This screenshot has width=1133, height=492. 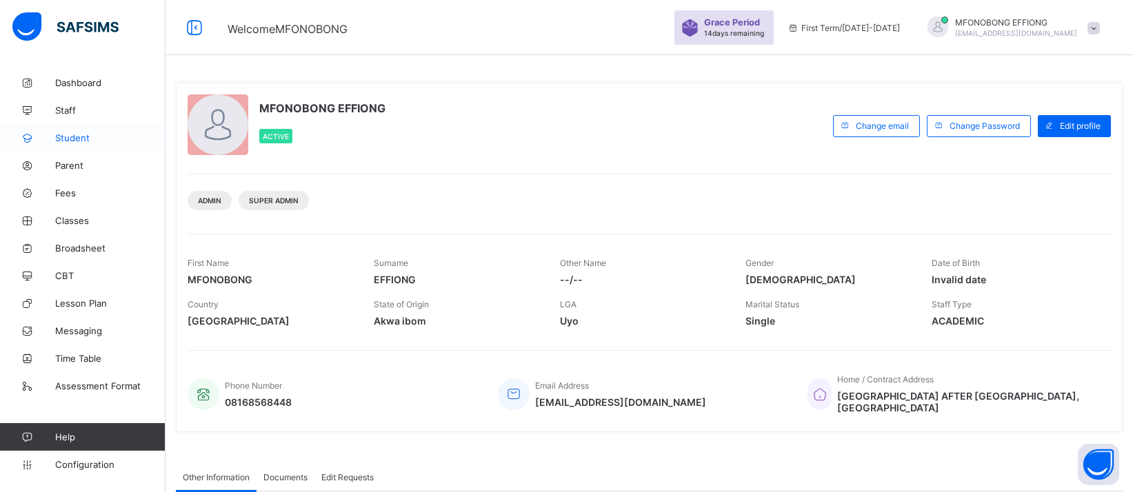 What do you see at coordinates (258, 402) in the screenshot?
I see `span: 08168568448` at bounding box center [258, 402].